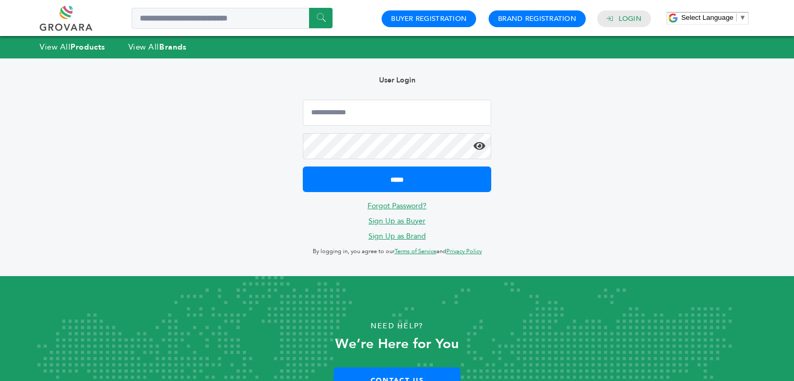 Image resolution: width=794 pixels, height=381 pixels. What do you see at coordinates (464, 251) in the screenshot?
I see `a: Privacy Policy` at bounding box center [464, 251].